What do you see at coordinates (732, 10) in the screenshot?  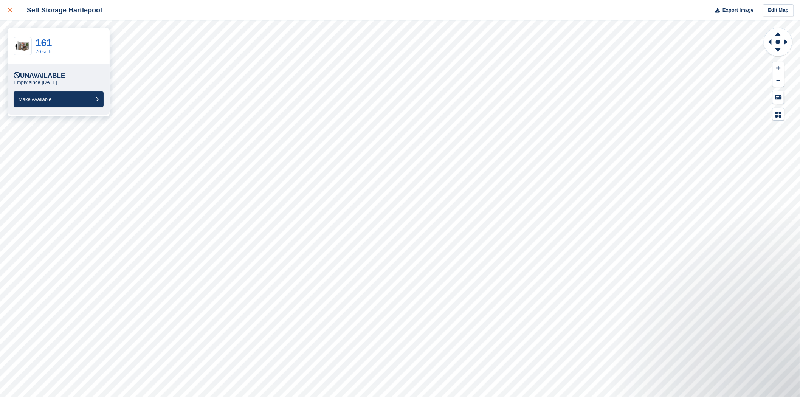 I see `button: Export Image` at bounding box center [732, 10].